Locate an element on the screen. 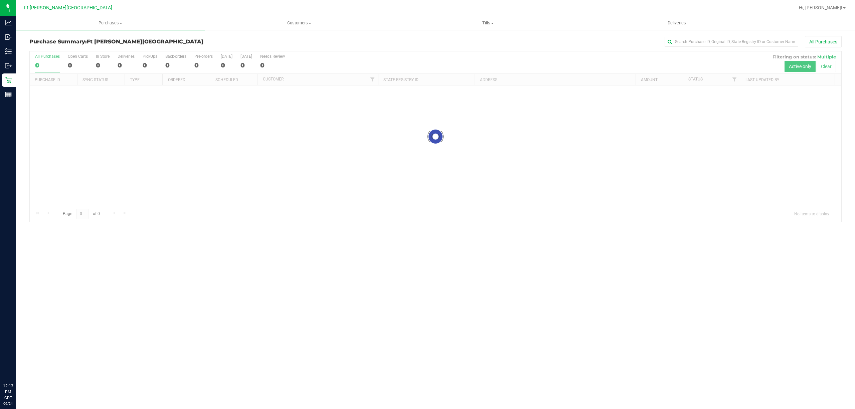 Image resolution: width=855 pixels, height=409 pixels. input: Search Purchase ID, Original ID, State Registry ID or Customer Name... is located at coordinates (731, 42).